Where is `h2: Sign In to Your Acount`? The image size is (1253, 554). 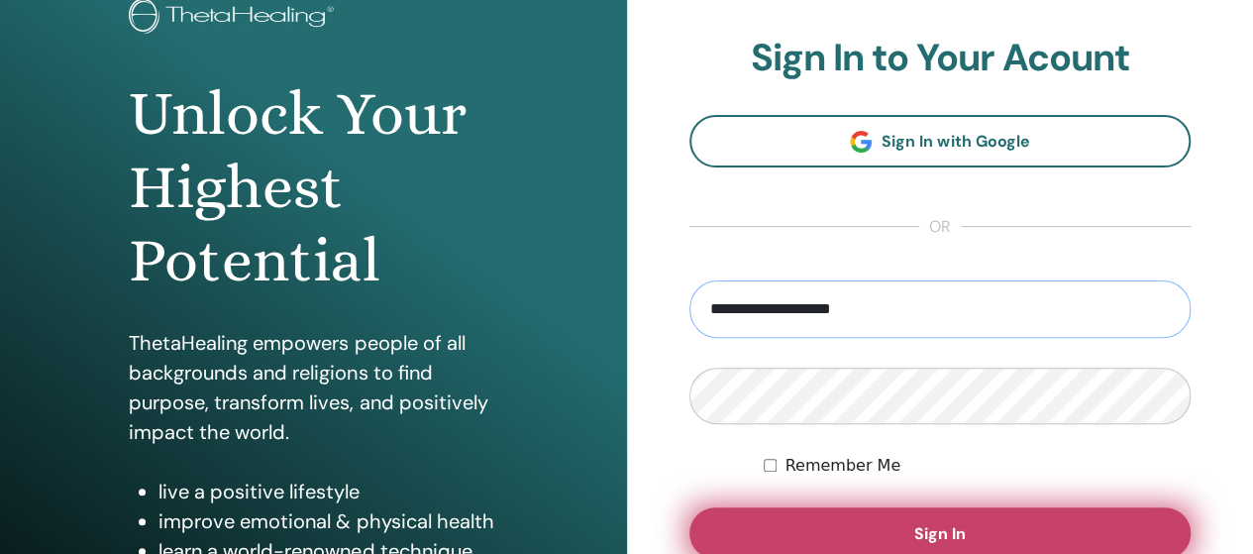
h2: Sign In to Your Acount is located at coordinates (940, 58).